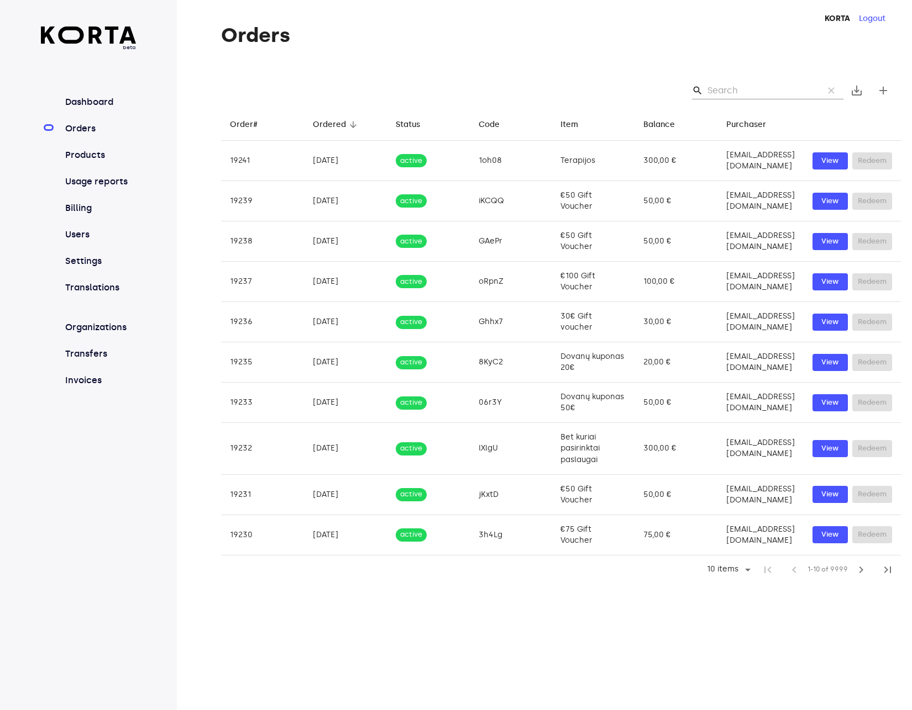  What do you see at coordinates (510, 362) in the screenshot?
I see `td: 8KyC2` at bounding box center [510, 362].